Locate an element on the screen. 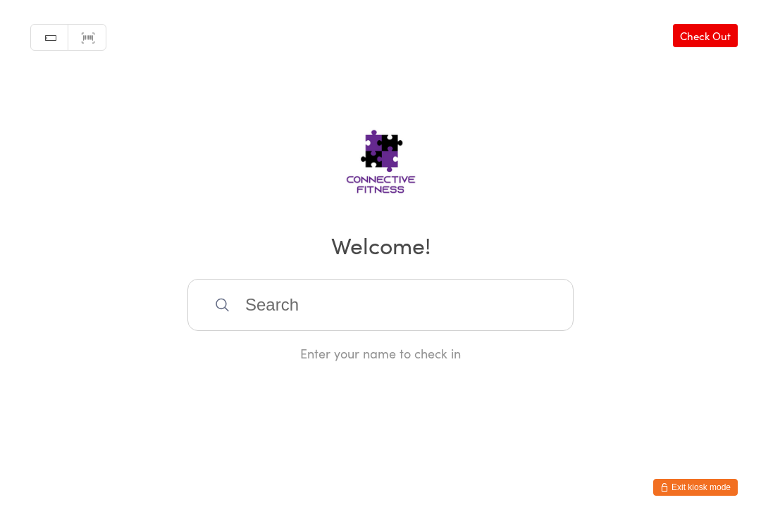 This screenshot has height=519, width=761. h2: Welcome! is located at coordinates (381, 245).